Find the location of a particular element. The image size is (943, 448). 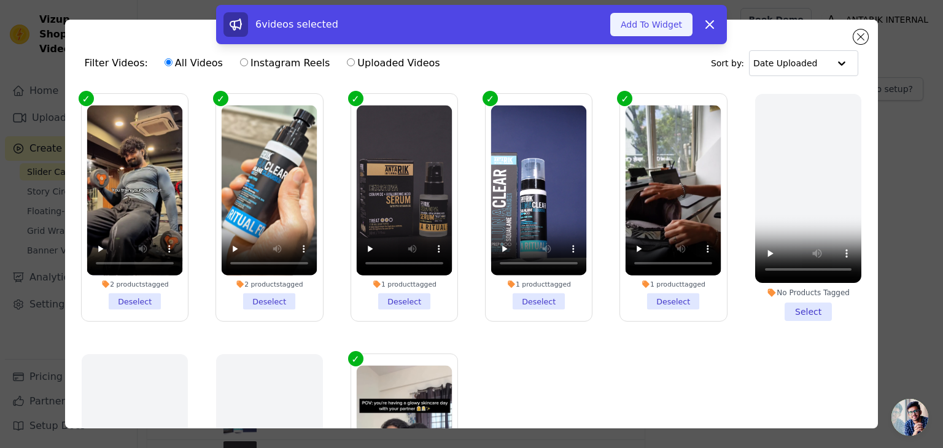

div: Open chat is located at coordinates (910, 417).